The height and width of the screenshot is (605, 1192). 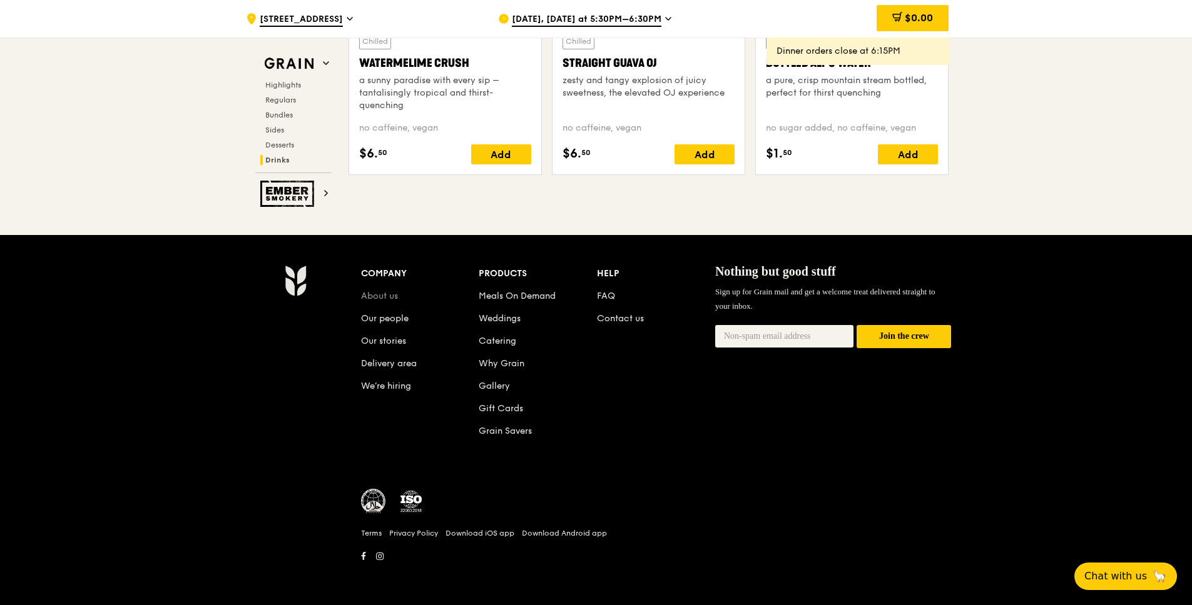 I want to click on div: Dinner orders close at 6:15PM, so click(x=858, y=51).